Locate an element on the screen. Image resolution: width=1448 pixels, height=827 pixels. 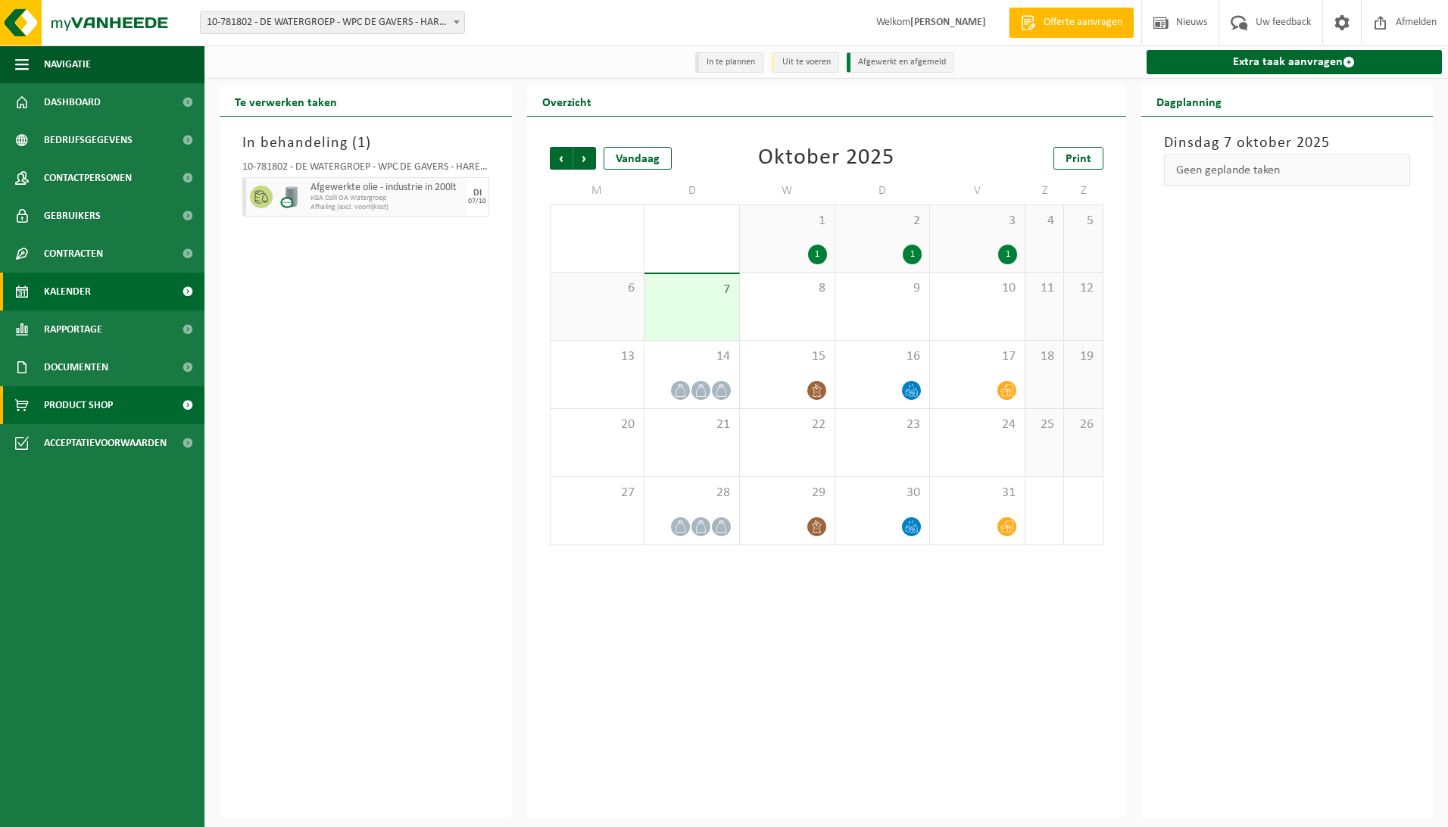
li: Afgewerkt en afgemeld is located at coordinates (900, 62).